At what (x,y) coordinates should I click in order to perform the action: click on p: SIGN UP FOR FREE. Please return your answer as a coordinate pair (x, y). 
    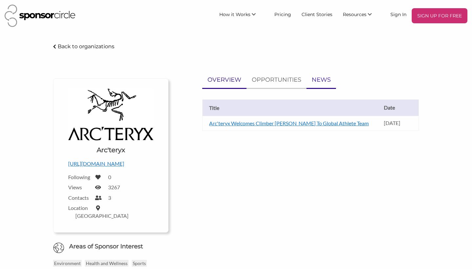
    Looking at the image, I should click on (440, 16).